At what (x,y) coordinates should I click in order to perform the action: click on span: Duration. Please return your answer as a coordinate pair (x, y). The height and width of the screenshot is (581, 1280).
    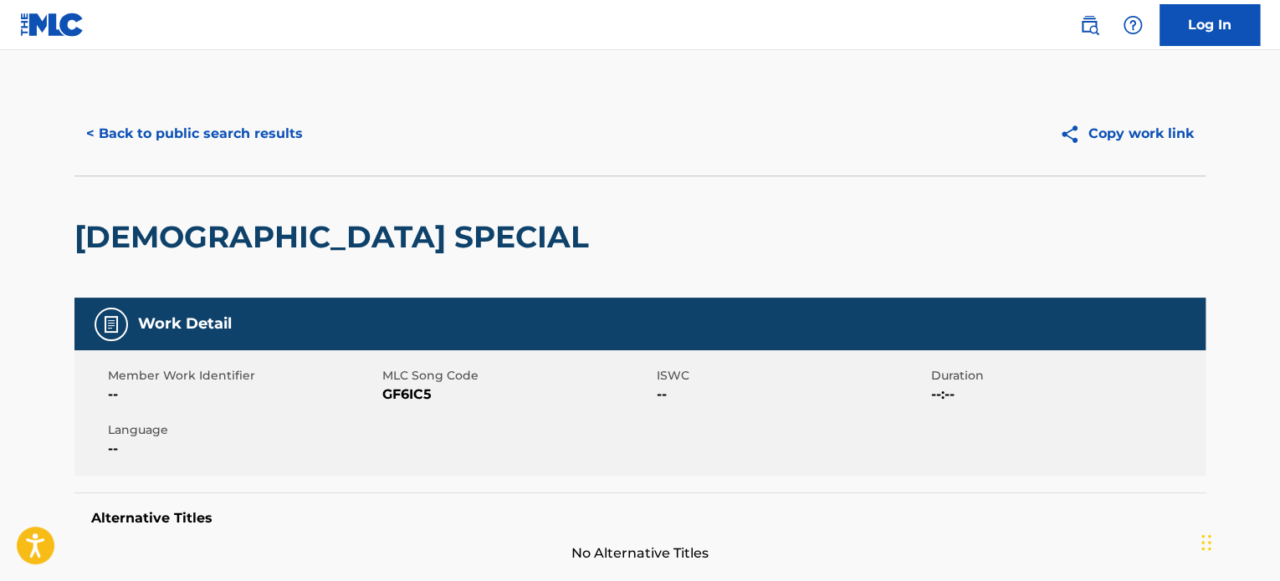
    Looking at the image, I should click on (1066, 376).